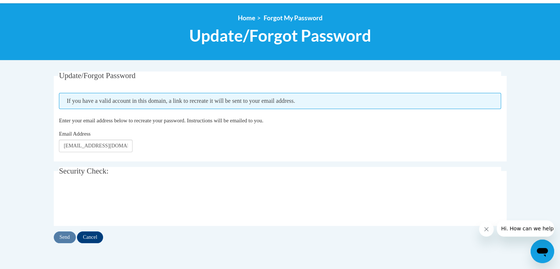  I want to click on span: Forgot My Password, so click(293, 18).